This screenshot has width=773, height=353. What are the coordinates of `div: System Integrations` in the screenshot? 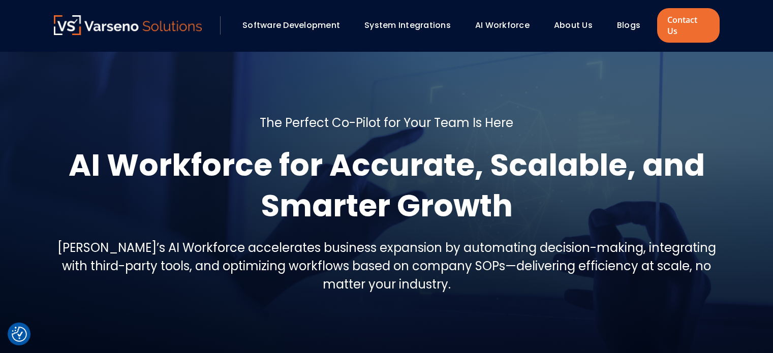 It's located at (412, 25).